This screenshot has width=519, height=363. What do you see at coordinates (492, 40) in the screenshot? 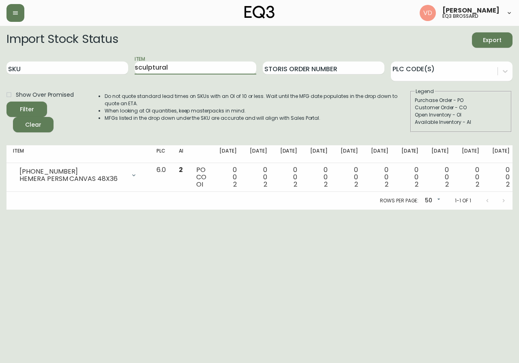
I see `span: Export` at bounding box center [492, 40].